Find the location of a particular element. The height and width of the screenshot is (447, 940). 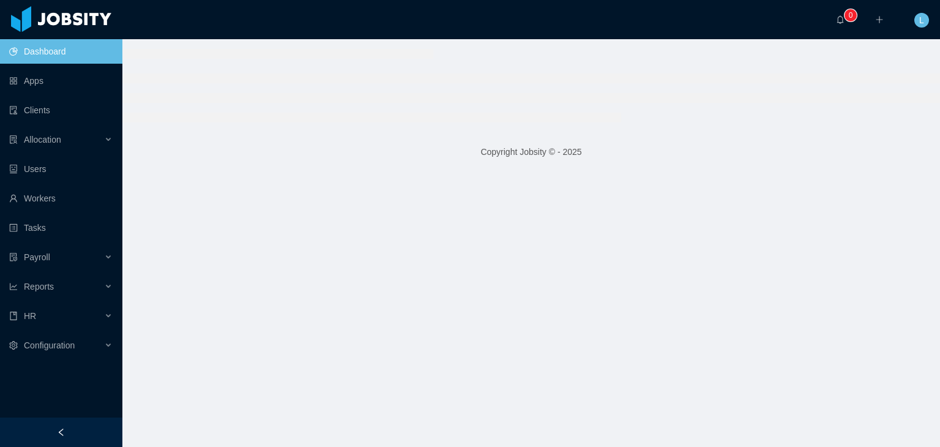

i: icon: file-protect is located at coordinates (13, 257).